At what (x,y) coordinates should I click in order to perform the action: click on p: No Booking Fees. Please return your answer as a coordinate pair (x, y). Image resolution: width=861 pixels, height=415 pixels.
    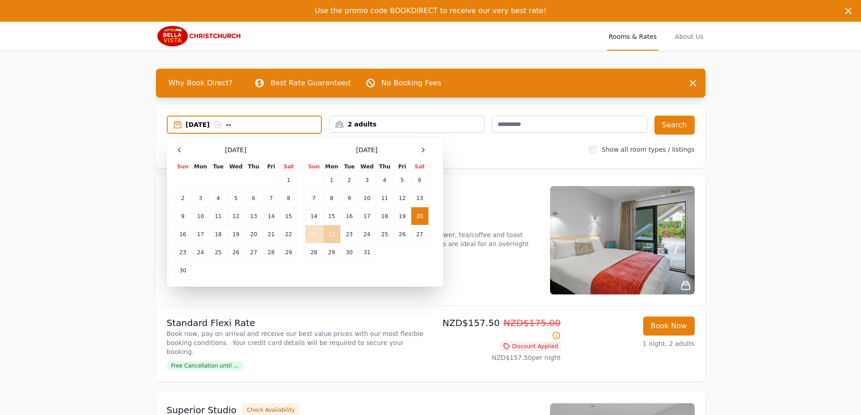
    Looking at the image, I should click on (411, 83).